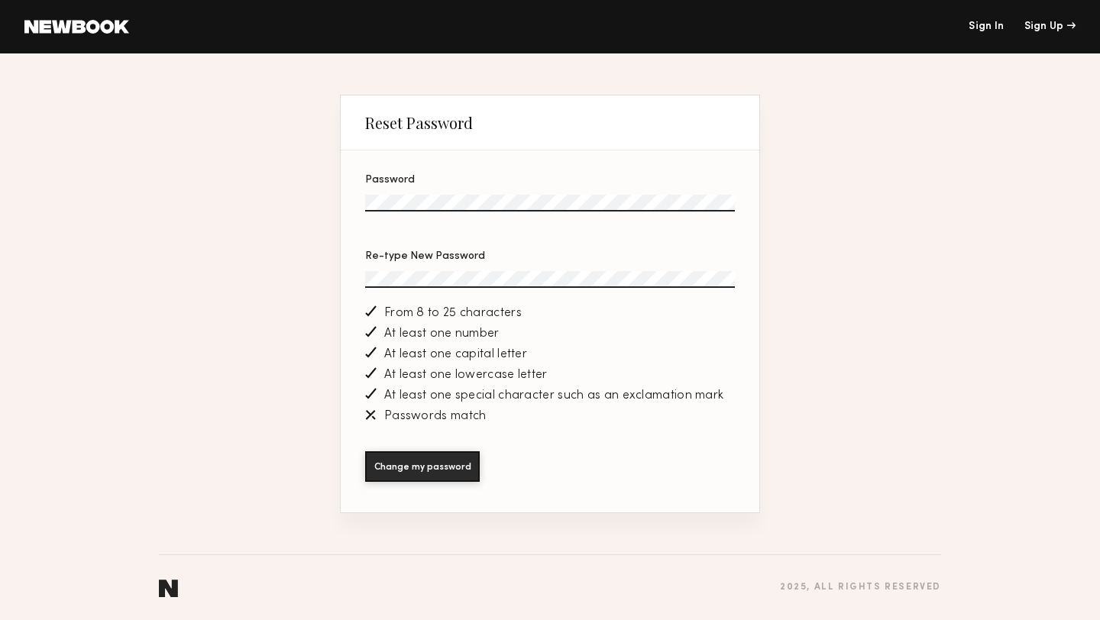 The height and width of the screenshot is (620, 1100). What do you see at coordinates (1050, 27) in the screenshot?
I see `div: Sign Up` at bounding box center [1050, 27].